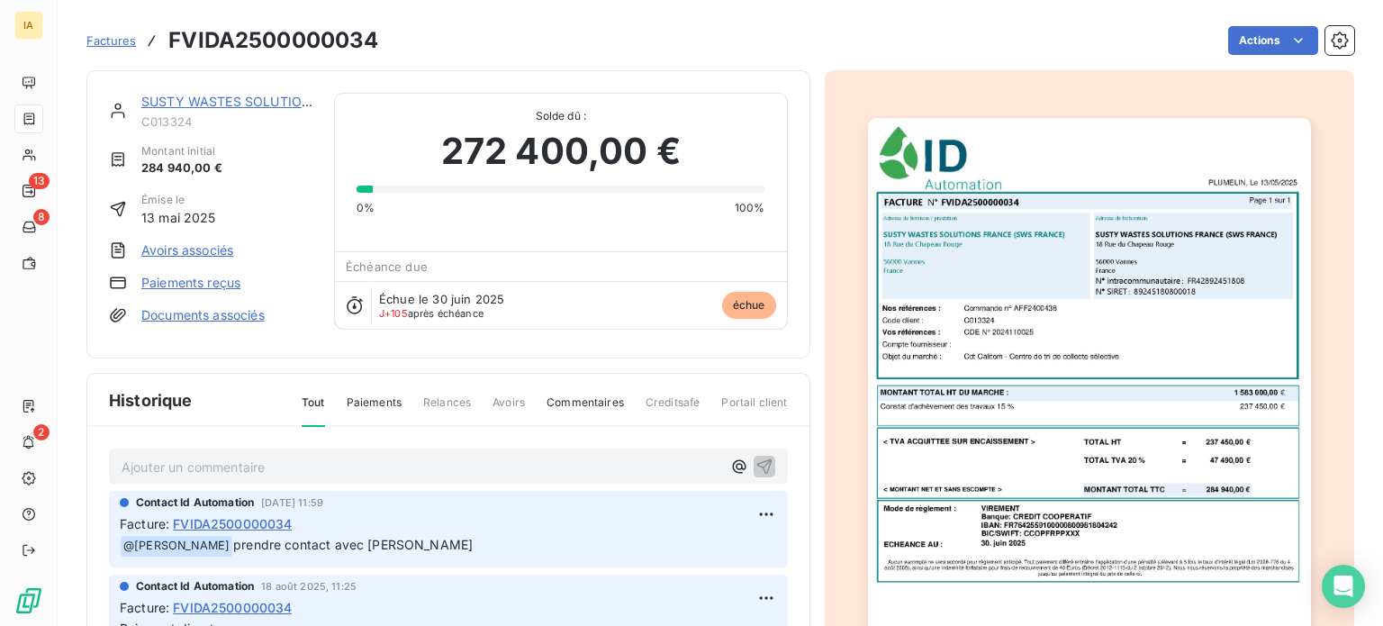 Image resolution: width=1383 pixels, height=626 pixels. What do you see at coordinates (386, 266) in the screenshot?
I see `span: Échéance due` at bounding box center [386, 266].